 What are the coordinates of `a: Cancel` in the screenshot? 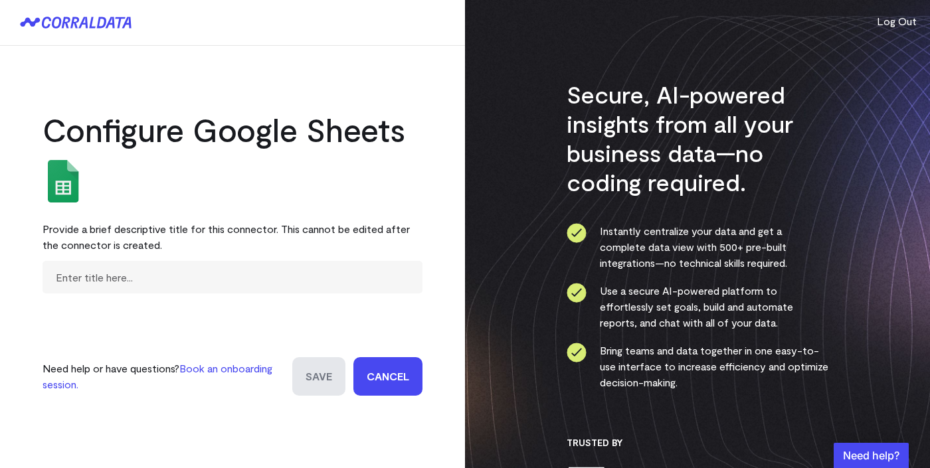 It's located at (388, 377).